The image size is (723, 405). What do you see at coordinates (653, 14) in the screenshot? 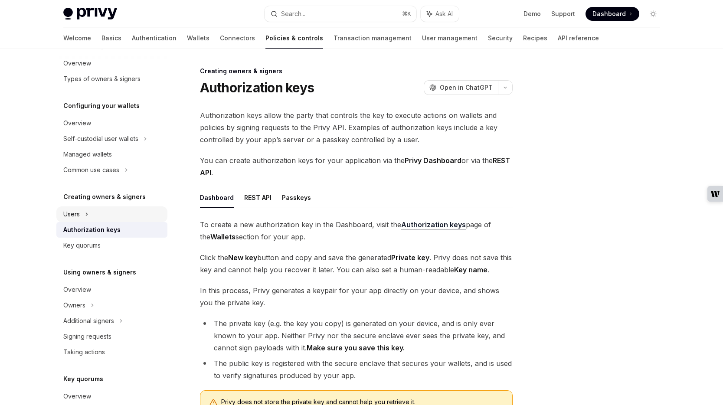
I see `button: Toggle dark mode` at bounding box center [653, 14].